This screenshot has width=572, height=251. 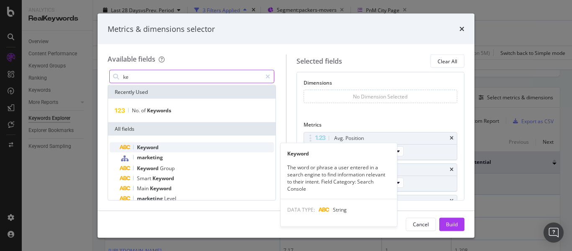 I want to click on div: Dimensions, so click(x=381, y=84).